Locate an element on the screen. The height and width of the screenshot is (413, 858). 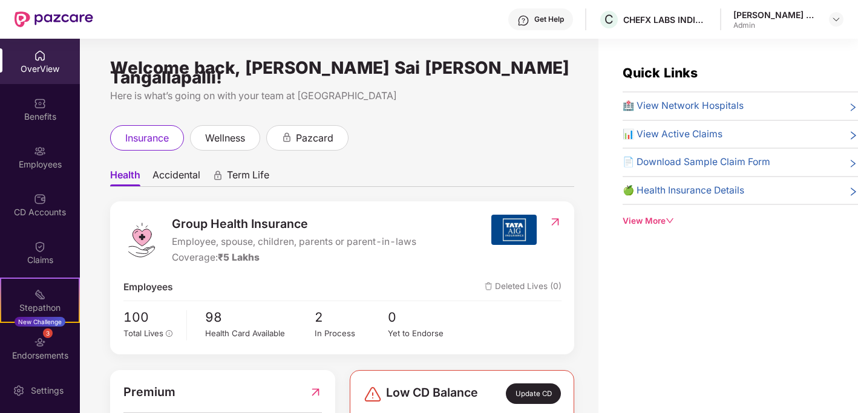
div: Coverage: is located at coordinates (294, 258).